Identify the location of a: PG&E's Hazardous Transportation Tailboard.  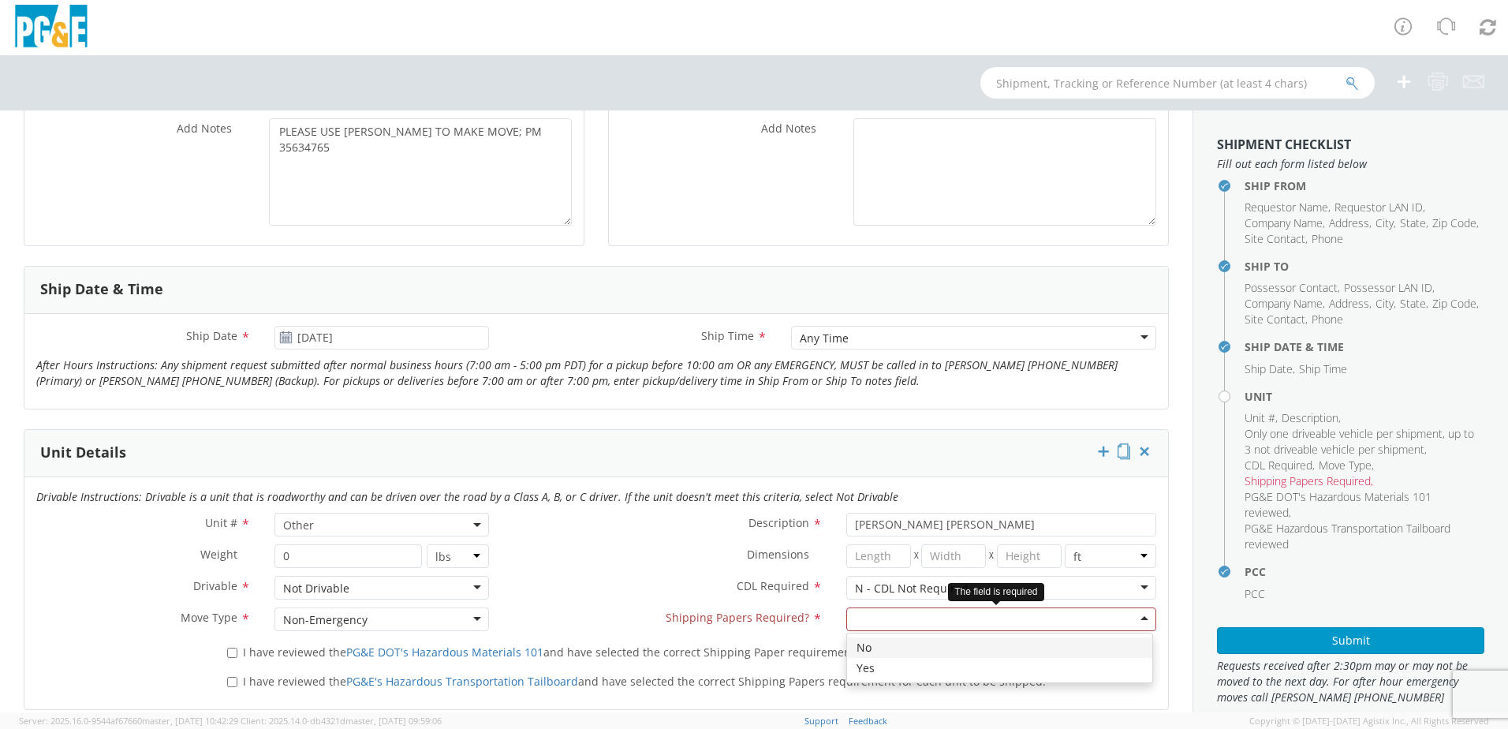
(462, 680).